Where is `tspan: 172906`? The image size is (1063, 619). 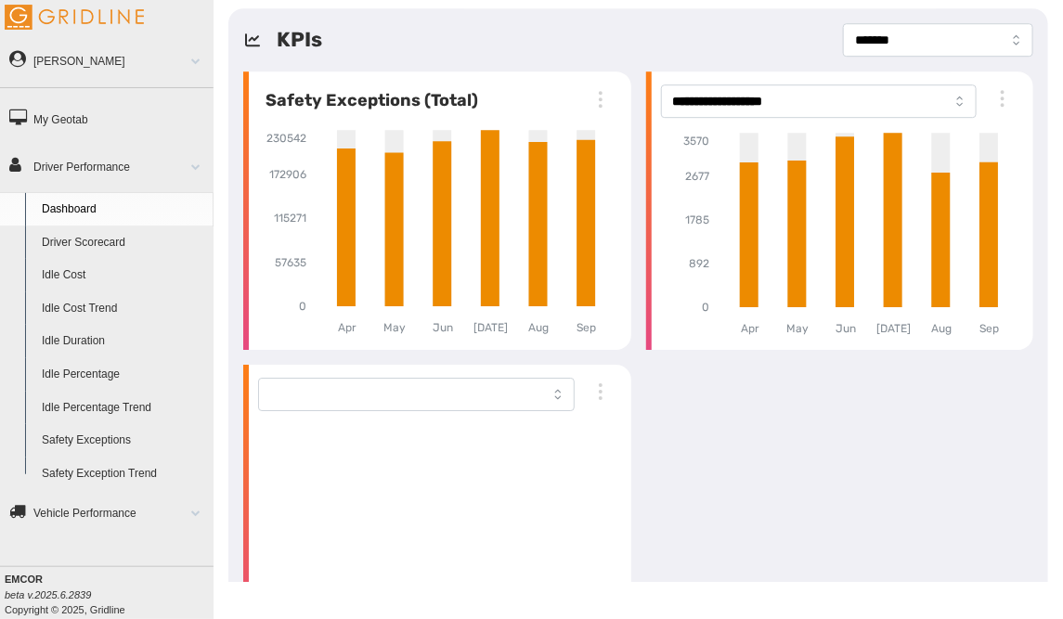 tspan: 172906 is located at coordinates (288, 175).